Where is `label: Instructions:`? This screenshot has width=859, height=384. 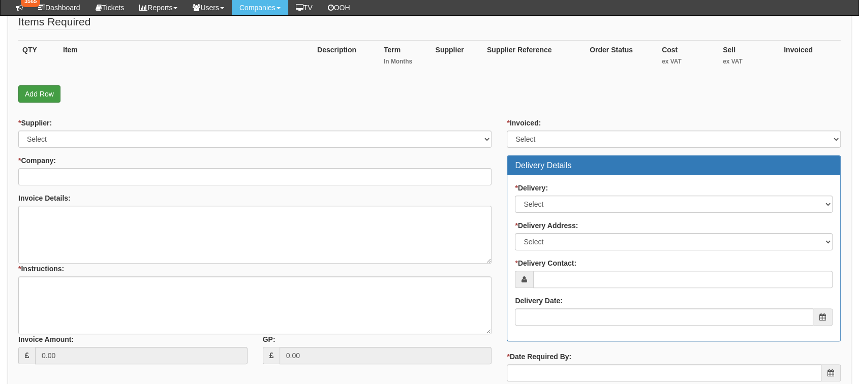 label: Instructions: is located at coordinates (41, 269).